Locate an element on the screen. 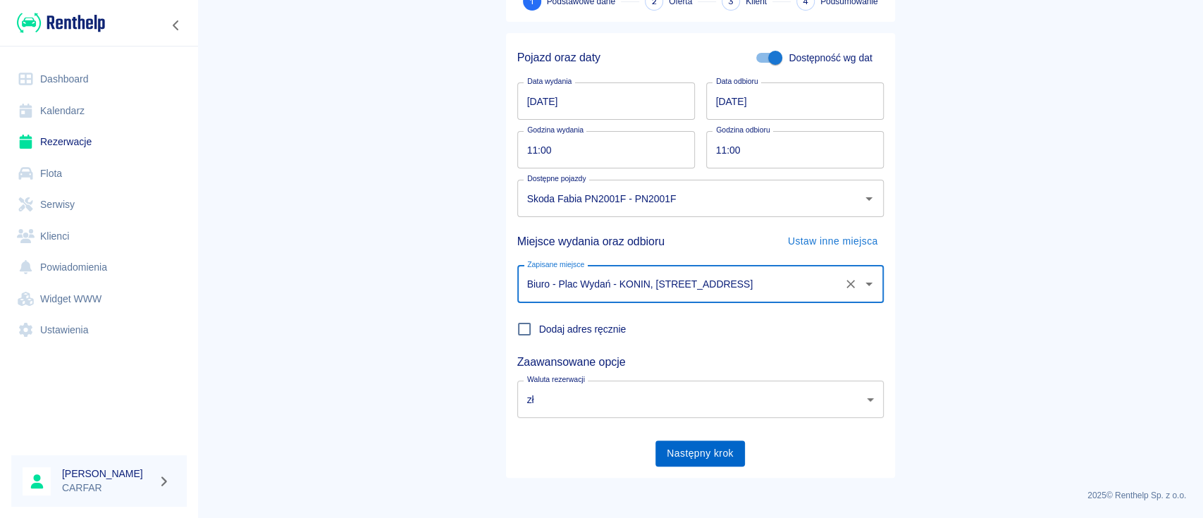 The width and height of the screenshot is (1203, 518). button: Wyczyść is located at coordinates (851, 284).